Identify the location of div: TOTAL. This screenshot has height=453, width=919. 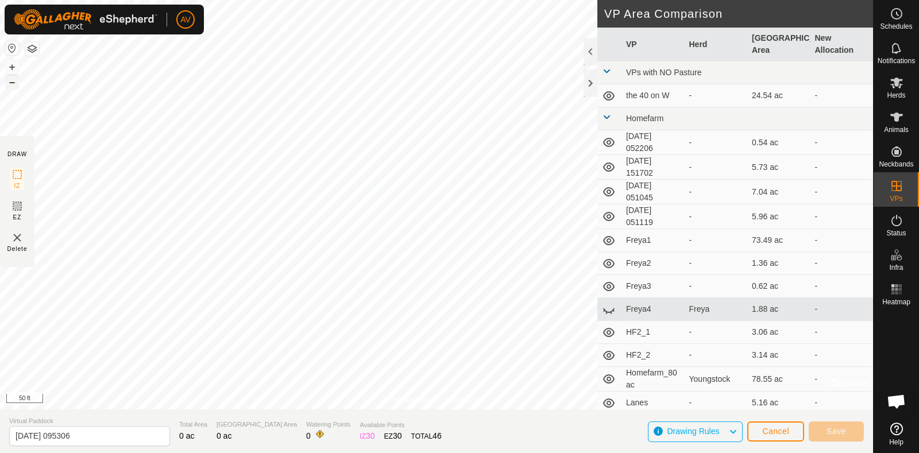
(426, 436).